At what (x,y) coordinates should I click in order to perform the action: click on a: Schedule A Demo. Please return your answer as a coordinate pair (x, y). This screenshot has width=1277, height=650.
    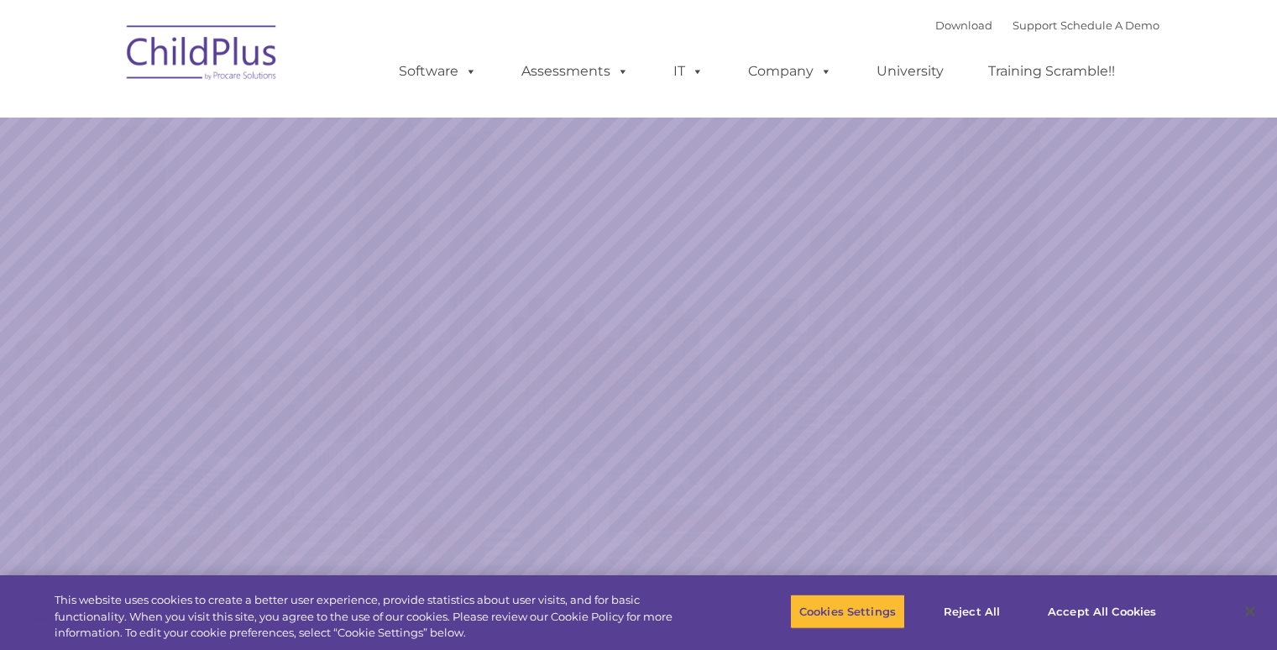
    Looking at the image, I should click on (1110, 25).